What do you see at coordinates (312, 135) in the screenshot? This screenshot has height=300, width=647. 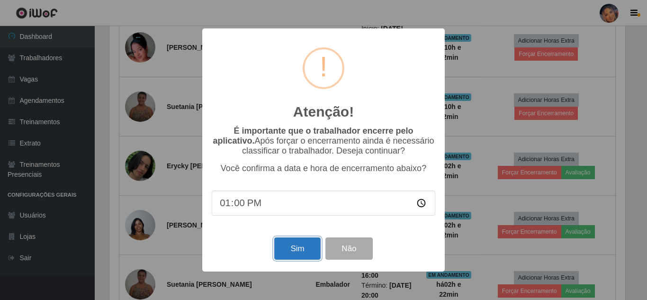 I see `b: É importante que o trabalhador encerre pelo aplicativo.` at bounding box center [312, 135].